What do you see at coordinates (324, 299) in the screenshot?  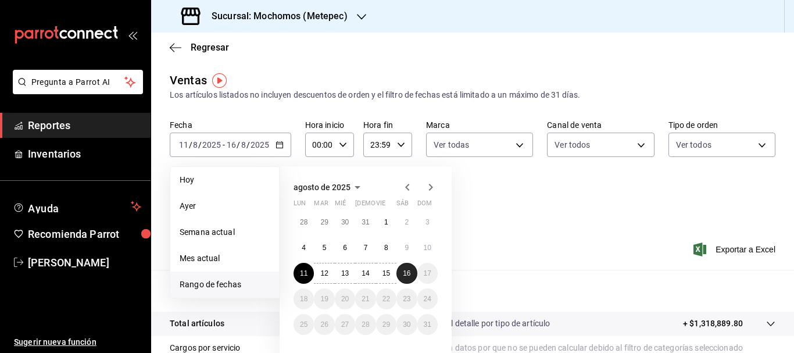 I see `button: 19 de agosto de 2025` at bounding box center [324, 299].